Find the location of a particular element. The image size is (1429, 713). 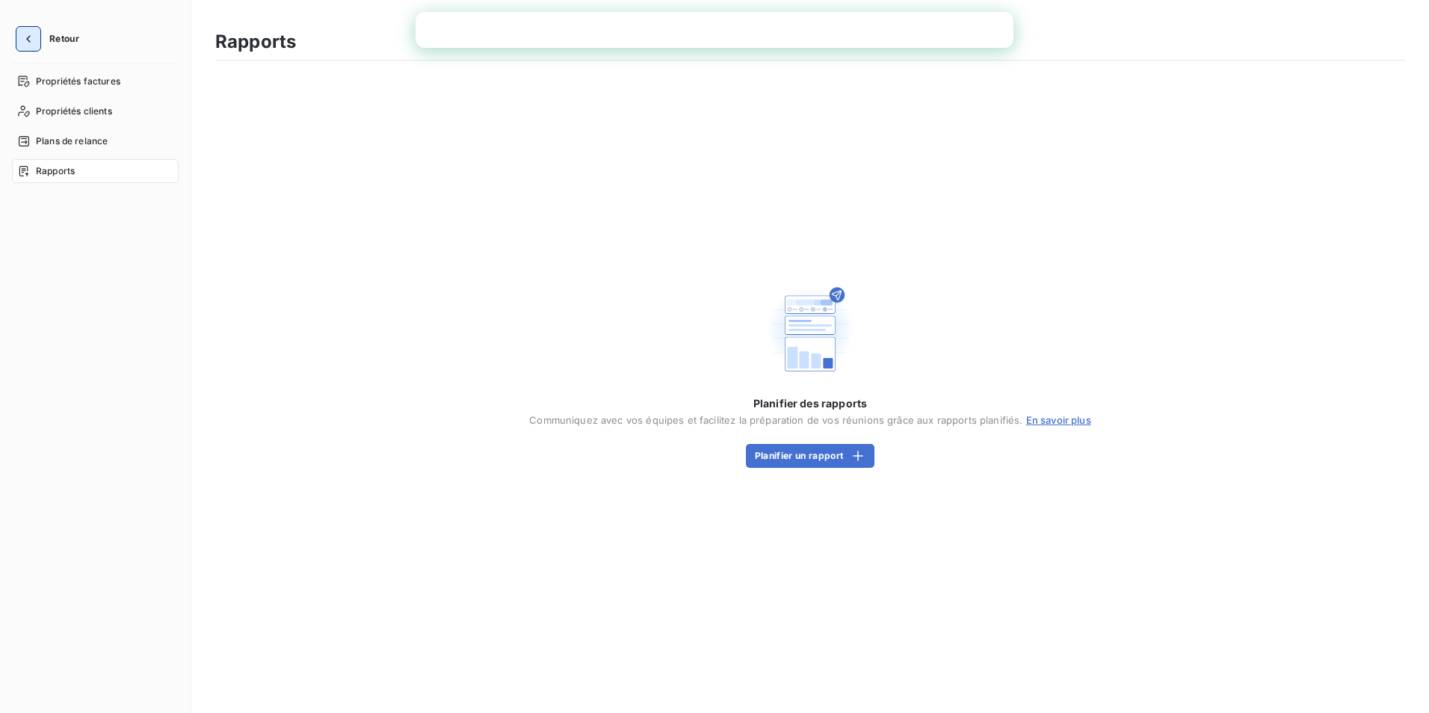

span: Plans de relance is located at coordinates (72, 141).